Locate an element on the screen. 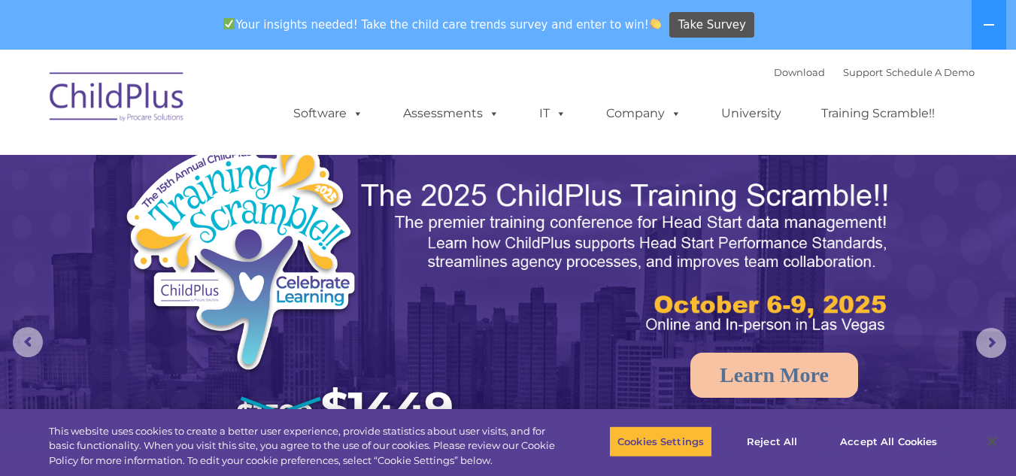  span: Phone number is located at coordinates (241, 166).